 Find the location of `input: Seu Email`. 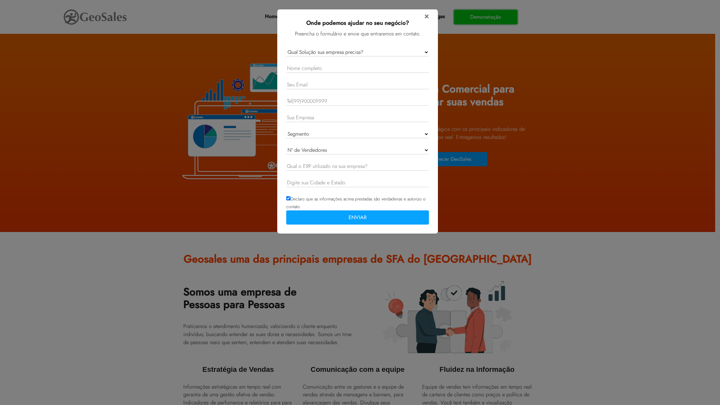

input: Seu Email is located at coordinates (357, 85).